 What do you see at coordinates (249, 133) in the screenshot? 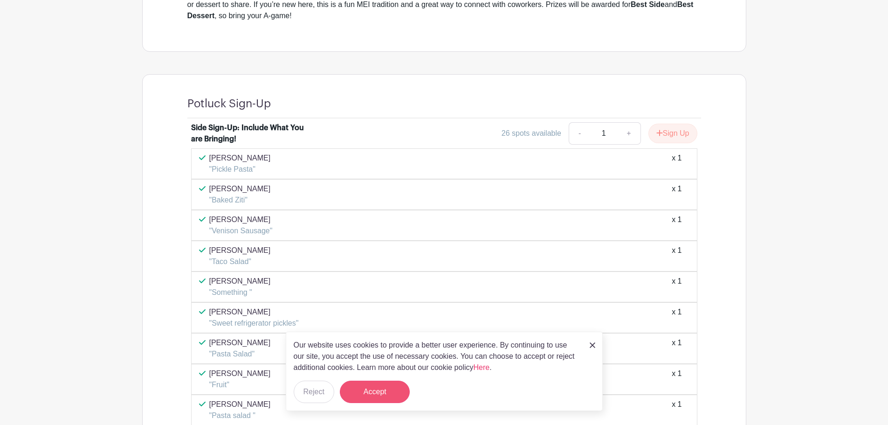
I see `div: Side Sign-Up: Include What You are Bringing!` at bounding box center [249, 133].